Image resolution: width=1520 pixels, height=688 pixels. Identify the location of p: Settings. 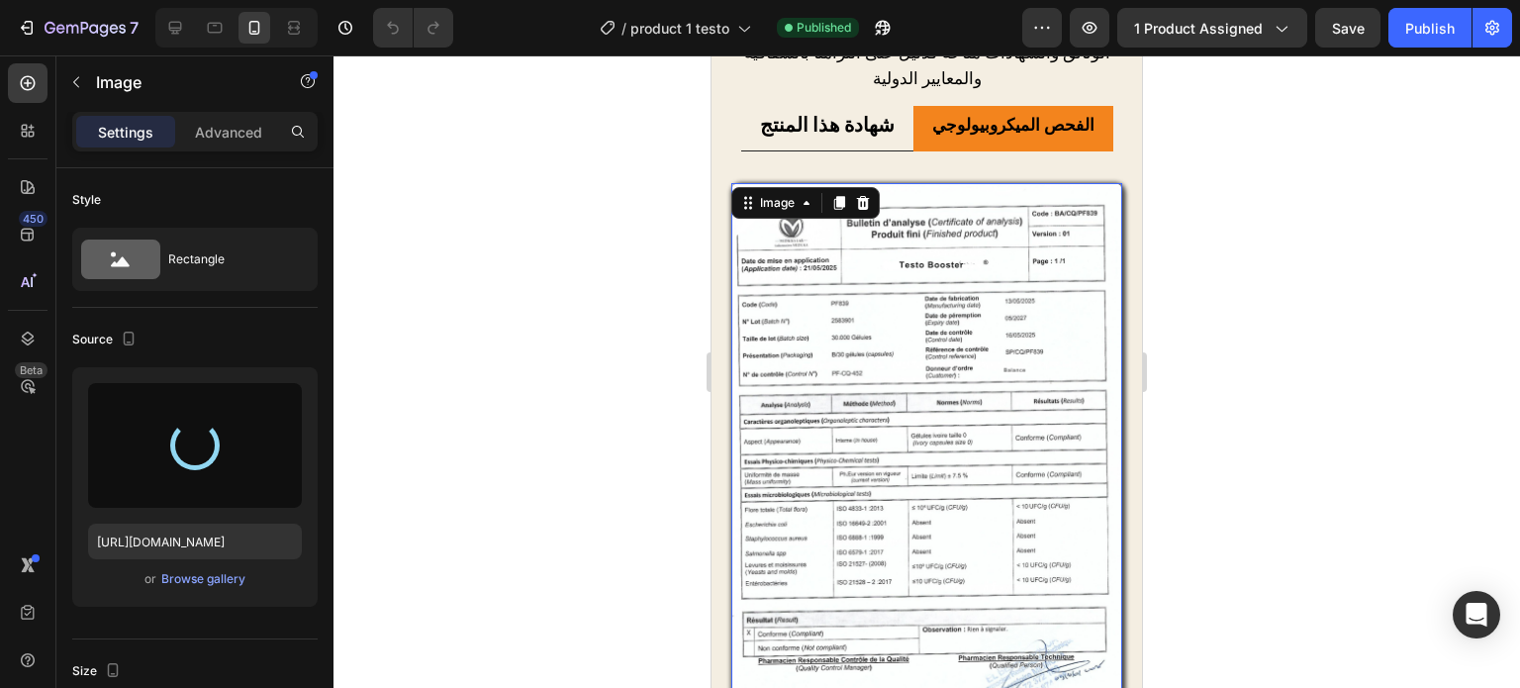
(126, 132).